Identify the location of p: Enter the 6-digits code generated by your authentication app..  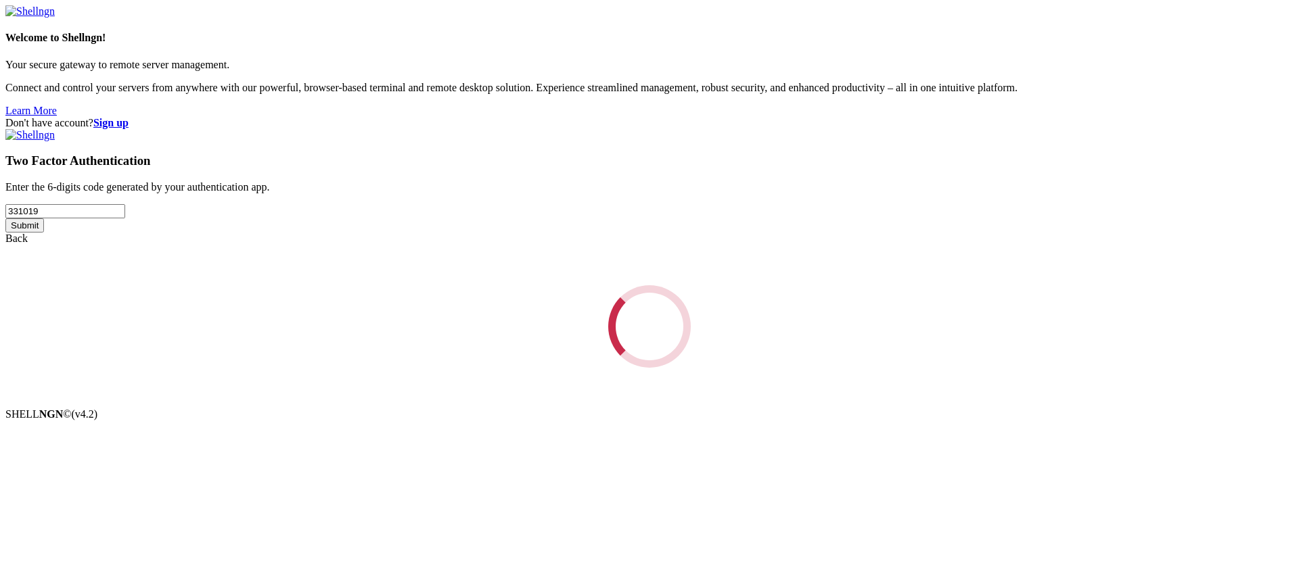
(649, 187).